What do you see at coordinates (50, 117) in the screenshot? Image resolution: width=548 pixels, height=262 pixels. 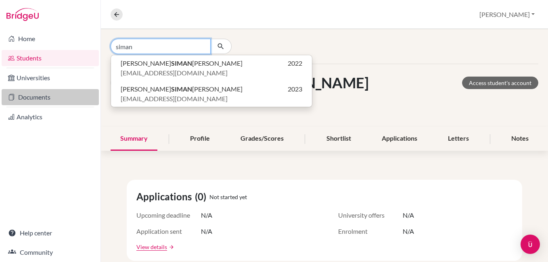 I see `a: Analytics` at bounding box center [50, 117].